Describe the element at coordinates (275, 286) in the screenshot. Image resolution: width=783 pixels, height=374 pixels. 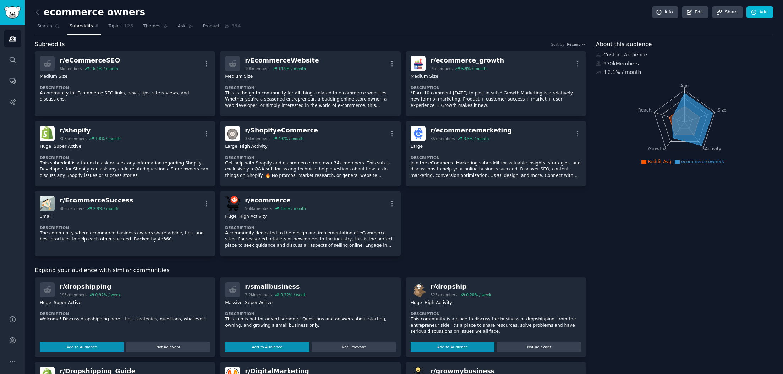
I see `div: r/ smallbusiness` at that location.